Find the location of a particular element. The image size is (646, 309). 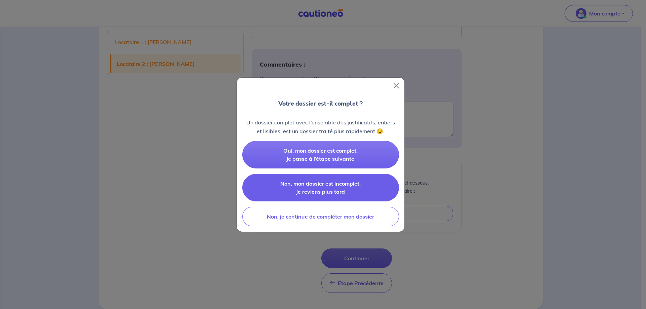

span: Non, mon dossier est incomplet, je reviens plus tard is located at coordinates (320, 188).